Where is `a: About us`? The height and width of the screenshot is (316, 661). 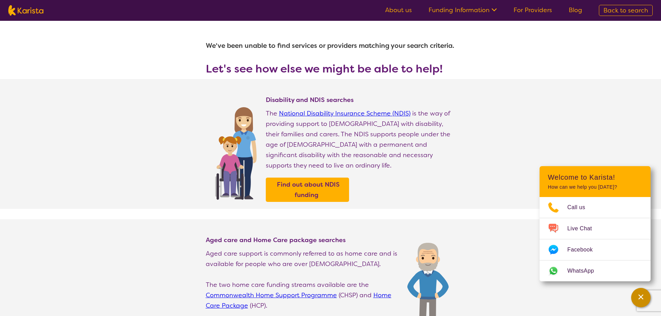
a: About us is located at coordinates (398, 10).